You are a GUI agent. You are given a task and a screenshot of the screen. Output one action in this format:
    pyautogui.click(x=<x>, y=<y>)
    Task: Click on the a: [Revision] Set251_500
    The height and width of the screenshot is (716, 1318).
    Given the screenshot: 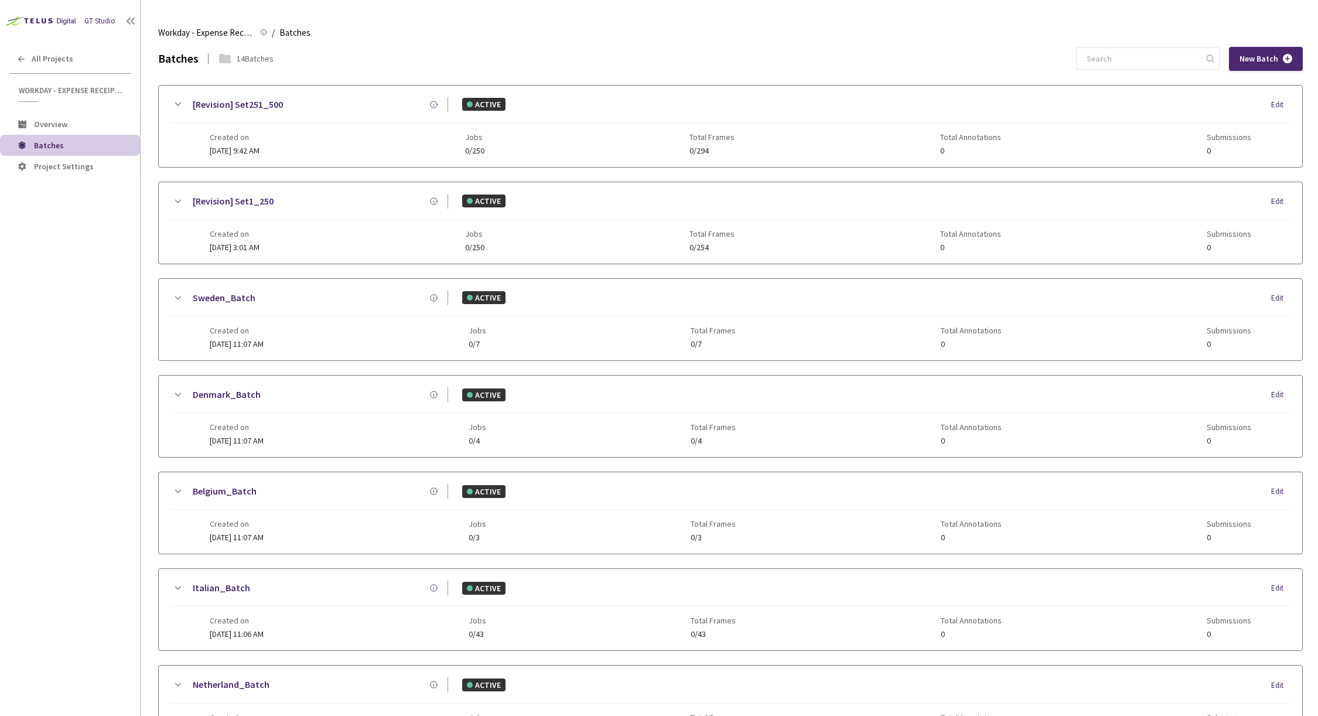 What is the action you would take?
    pyautogui.click(x=238, y=104)
    